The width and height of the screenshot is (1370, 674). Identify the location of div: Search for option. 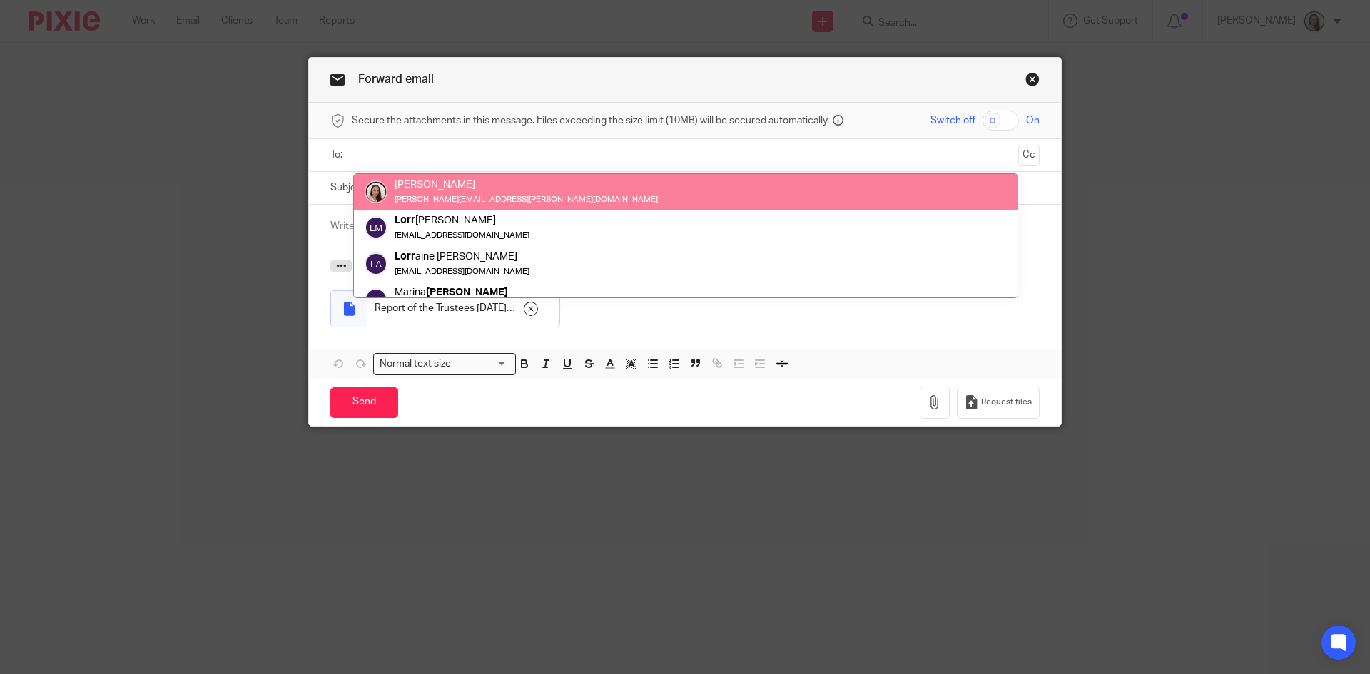
(445, 364).